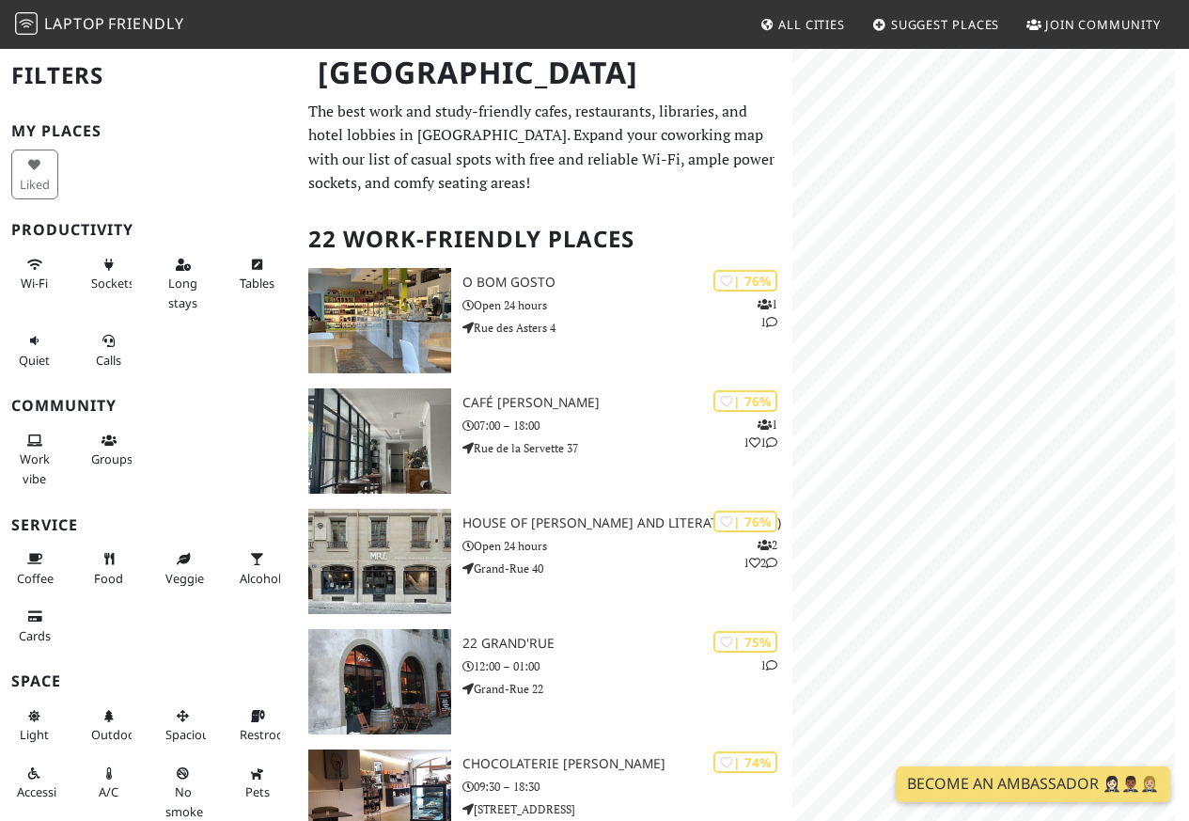  Describe the element at coordinates (380, 441) in the screenshot. I see `img: Café Bourdon` at that location.